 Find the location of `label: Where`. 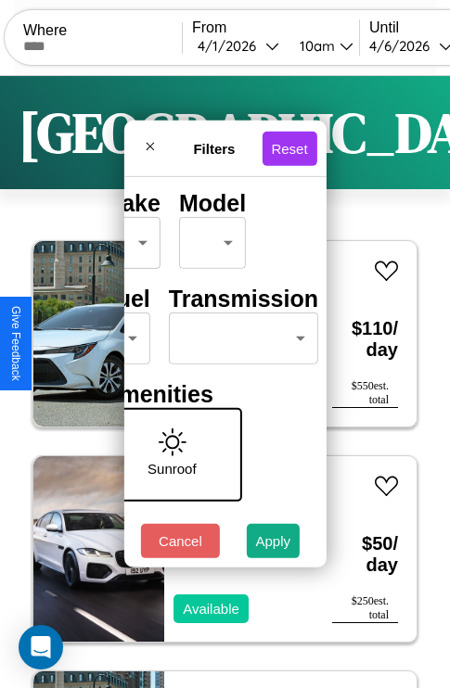

label: Where is located at coordinates (102, 31).